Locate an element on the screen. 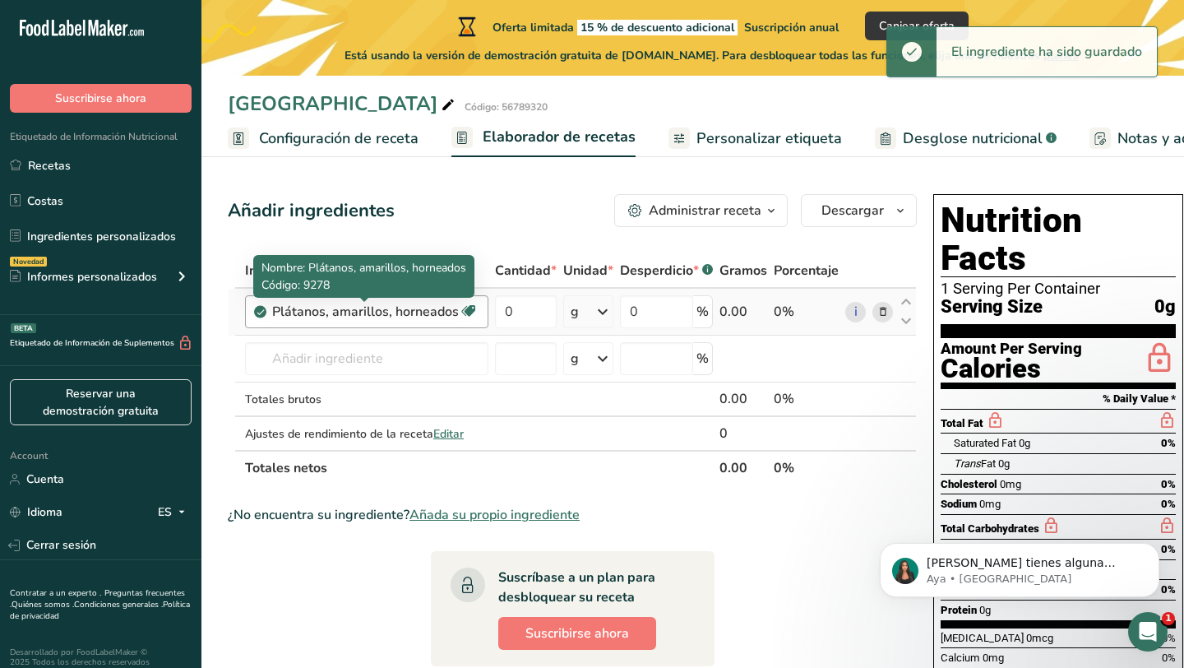  th: 0.00 is located at coordinates (743, 467).